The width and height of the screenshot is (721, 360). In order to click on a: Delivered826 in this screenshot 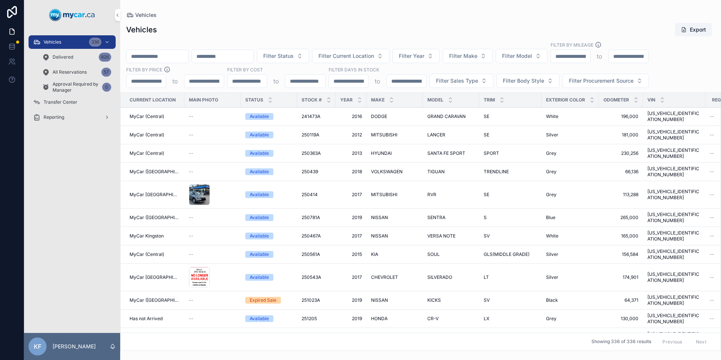, I will do `click(77, 57)`.